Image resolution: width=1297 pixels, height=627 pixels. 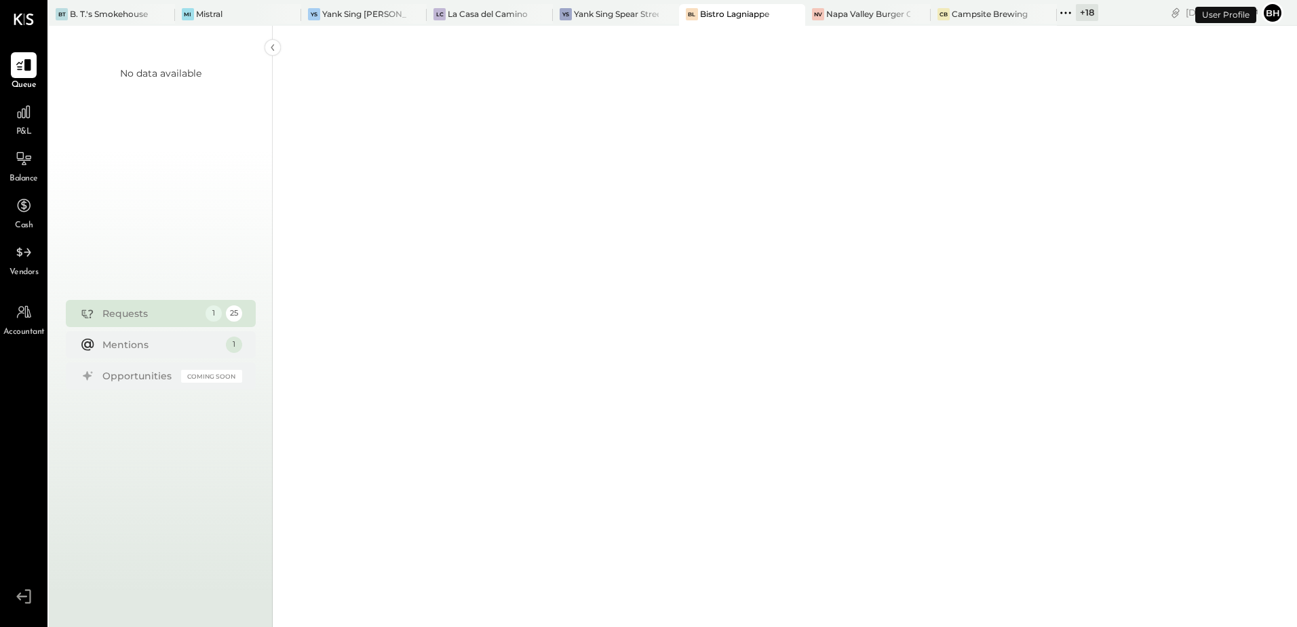 What do you see at coordinates (24, 72) in the screenshot?
I see `a: Queue` at bounding box center [24, 72].